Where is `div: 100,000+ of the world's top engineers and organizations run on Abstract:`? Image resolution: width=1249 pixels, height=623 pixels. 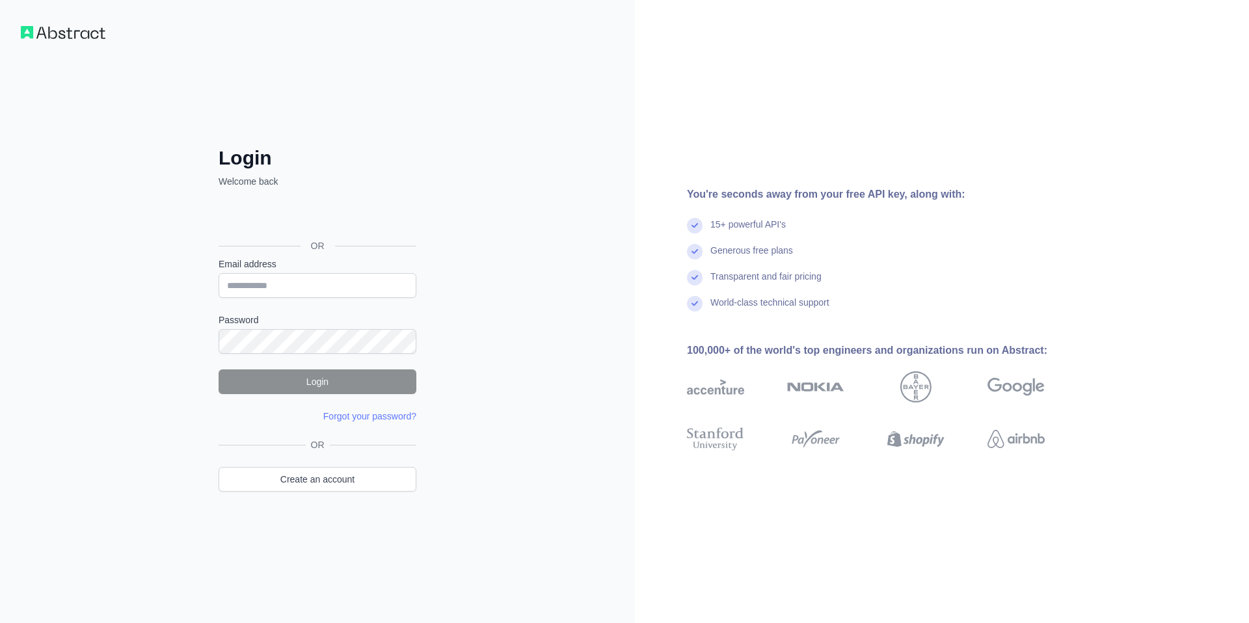 div: 100,000+ of the world's top engineers and organizations run on Abstract: is located at coordinates (886, 351).